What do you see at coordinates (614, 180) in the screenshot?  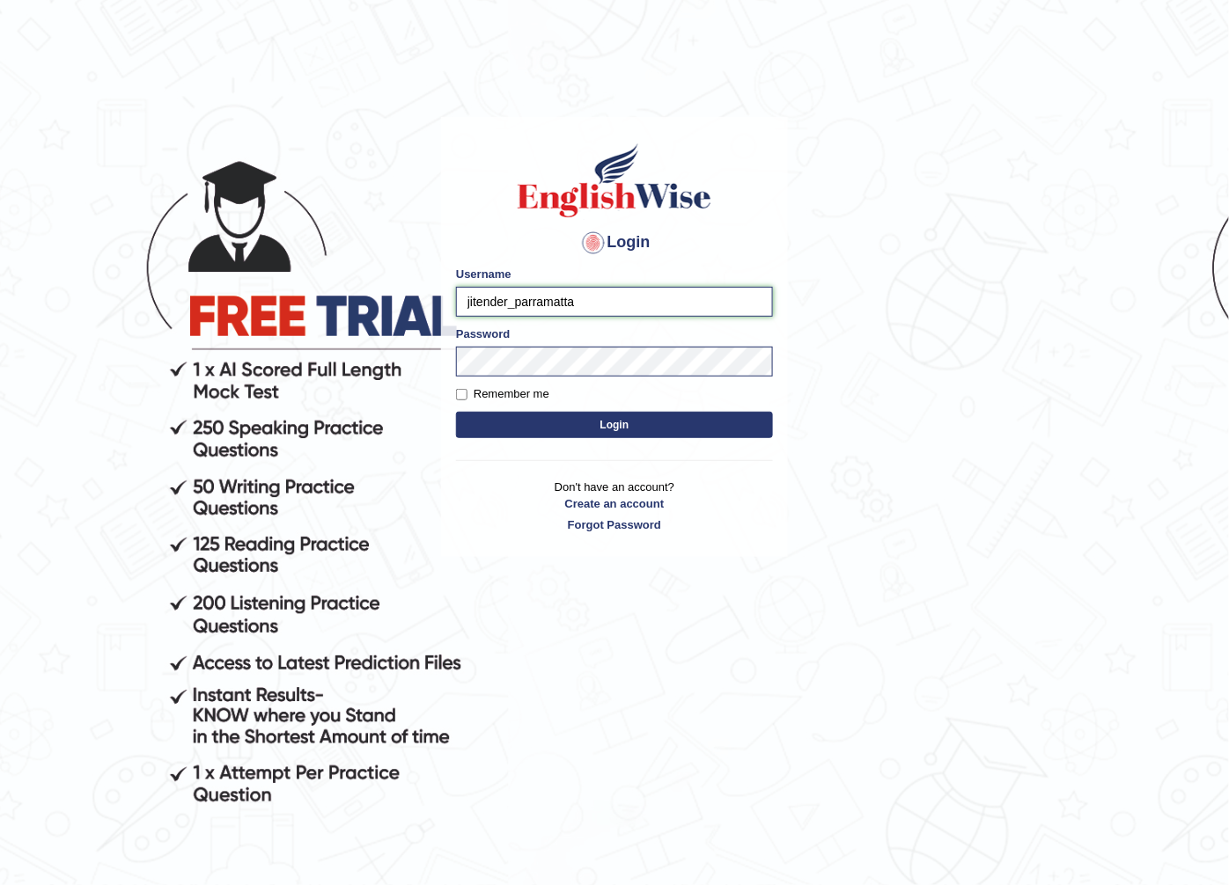 I see `img: Logo of English Wise sign in for intelligent practice with AI` at bounding box center [614, 180].